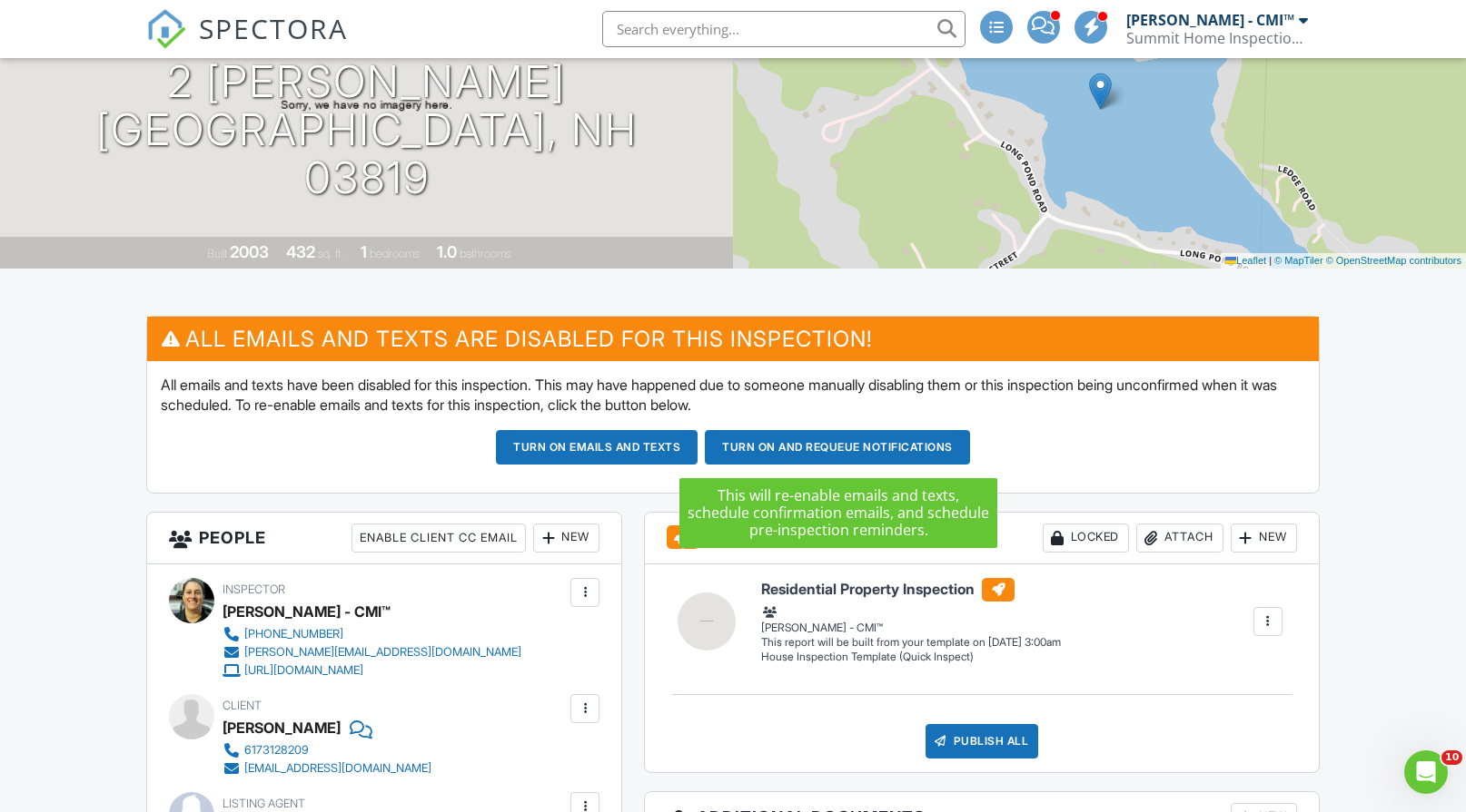 The width and height of the screenshot is (1466, 812). I want to click on h3: All emails and texts are disabled for this inspection!, so click(732, 339).